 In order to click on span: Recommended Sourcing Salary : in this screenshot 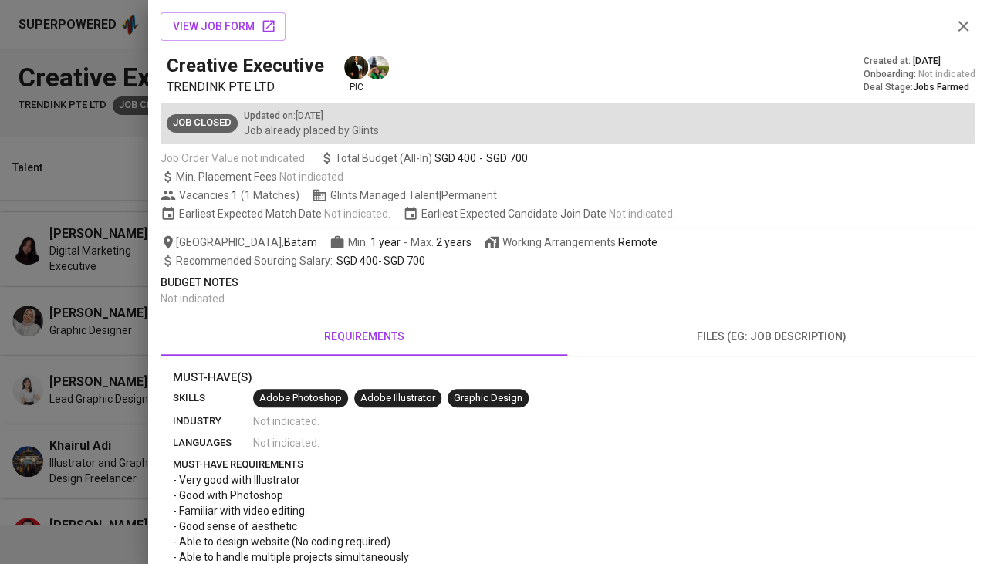, I will do `click(255, 261)`.